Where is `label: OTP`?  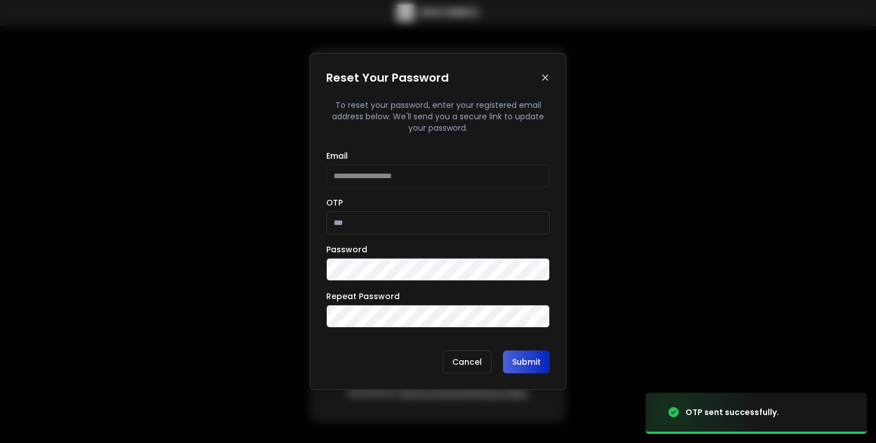
label: OTP is located at coordinates (334, 202).